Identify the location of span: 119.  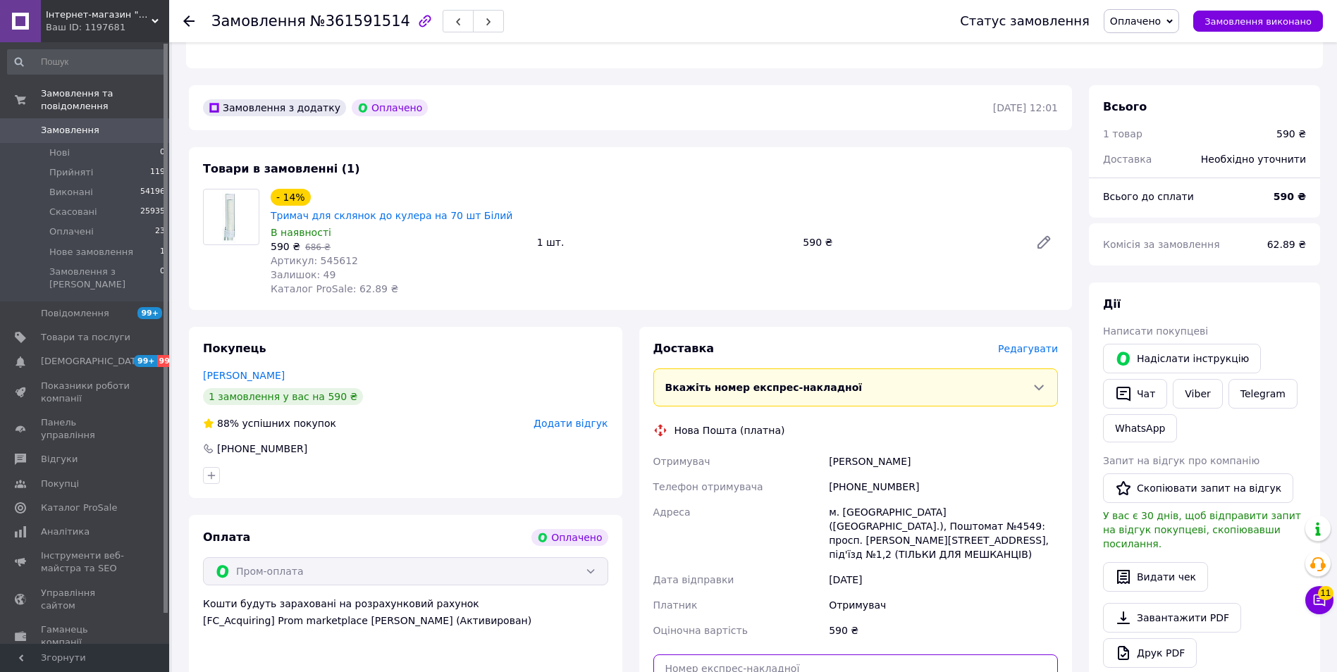
(157, 173).